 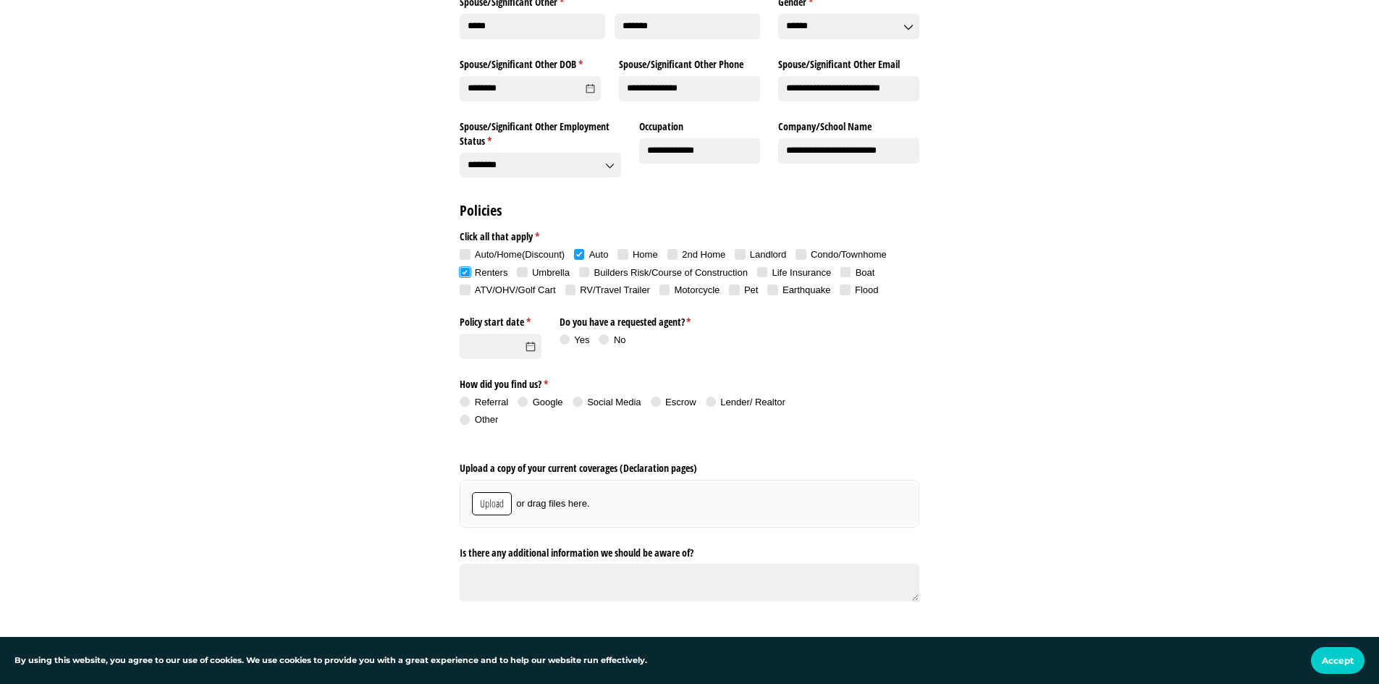 I want to click on p: By using this website, you agree to our use of cookies. We use cookies to provide you with a grea..., so click(x=331, y=661).